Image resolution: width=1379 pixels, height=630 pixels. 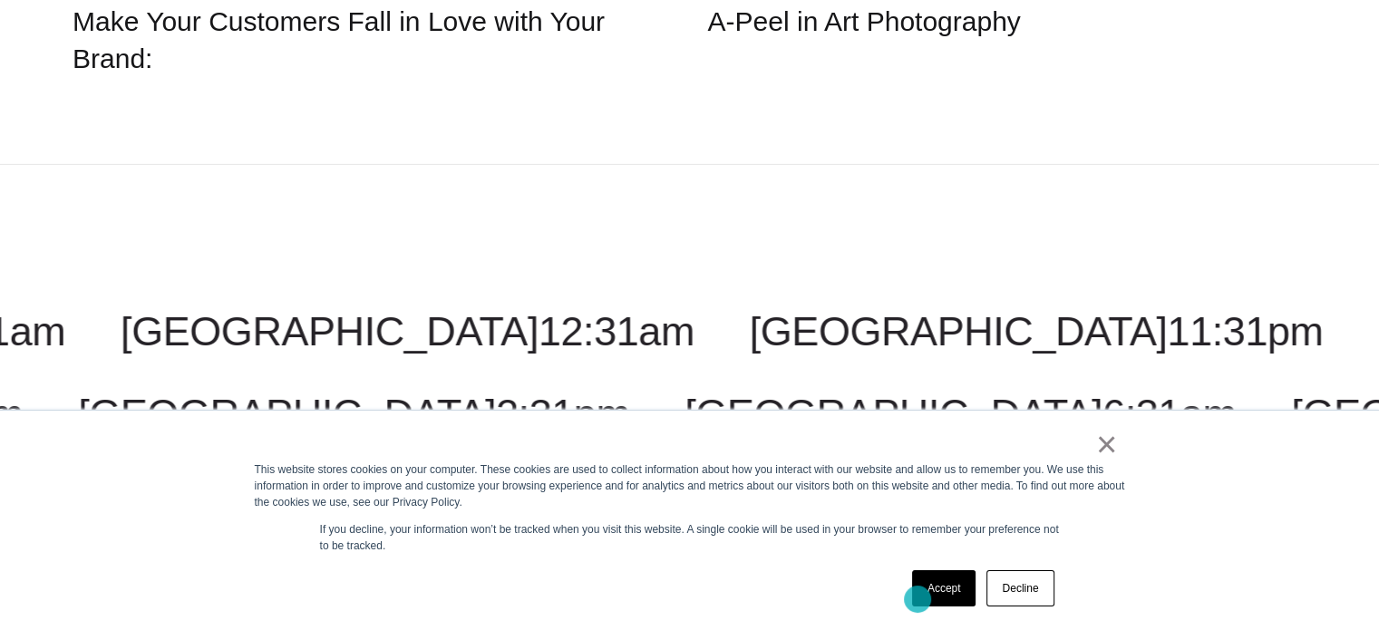 What do you see at coordinates (1168, 413) in the screenshot?
I see `span: 6:31am` at bounding box center [1168, 413].